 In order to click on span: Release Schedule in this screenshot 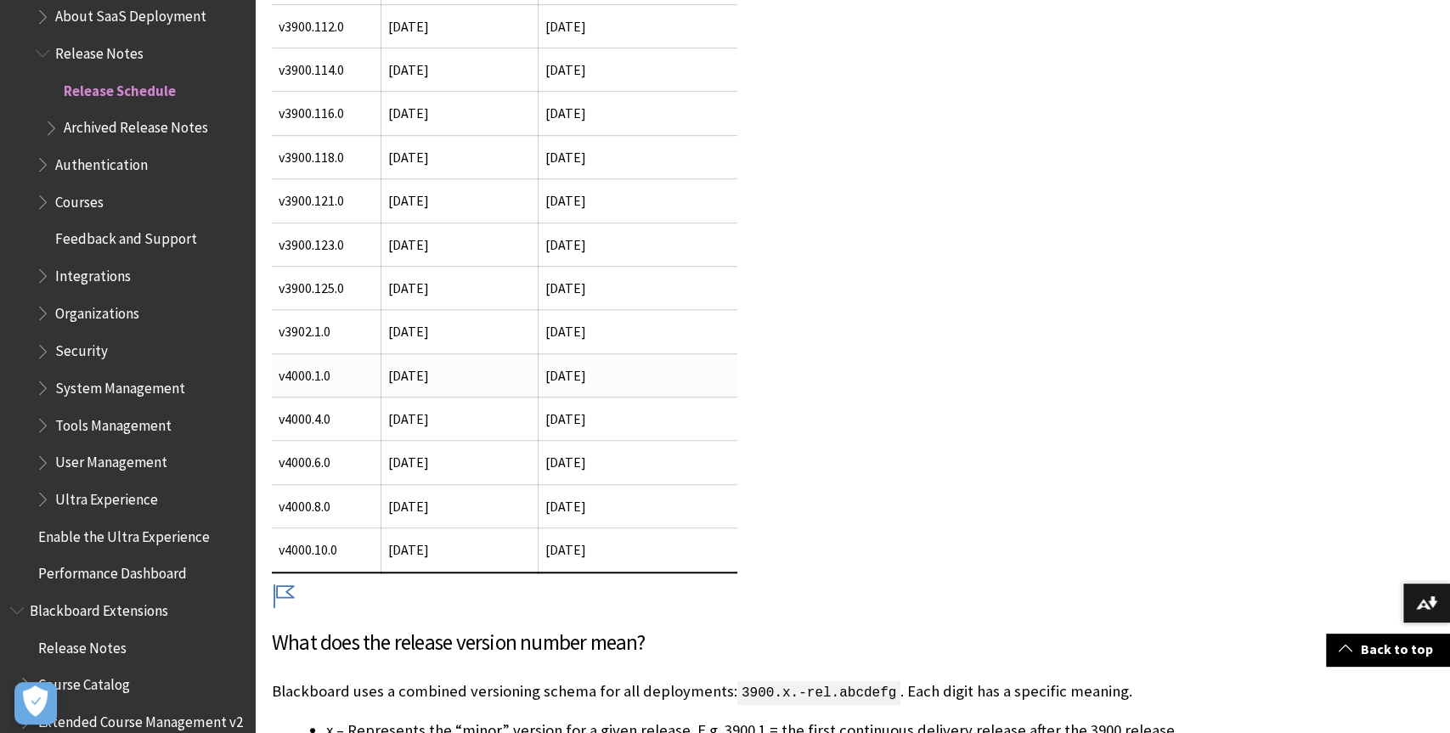, I will do `click(120, 87)`.